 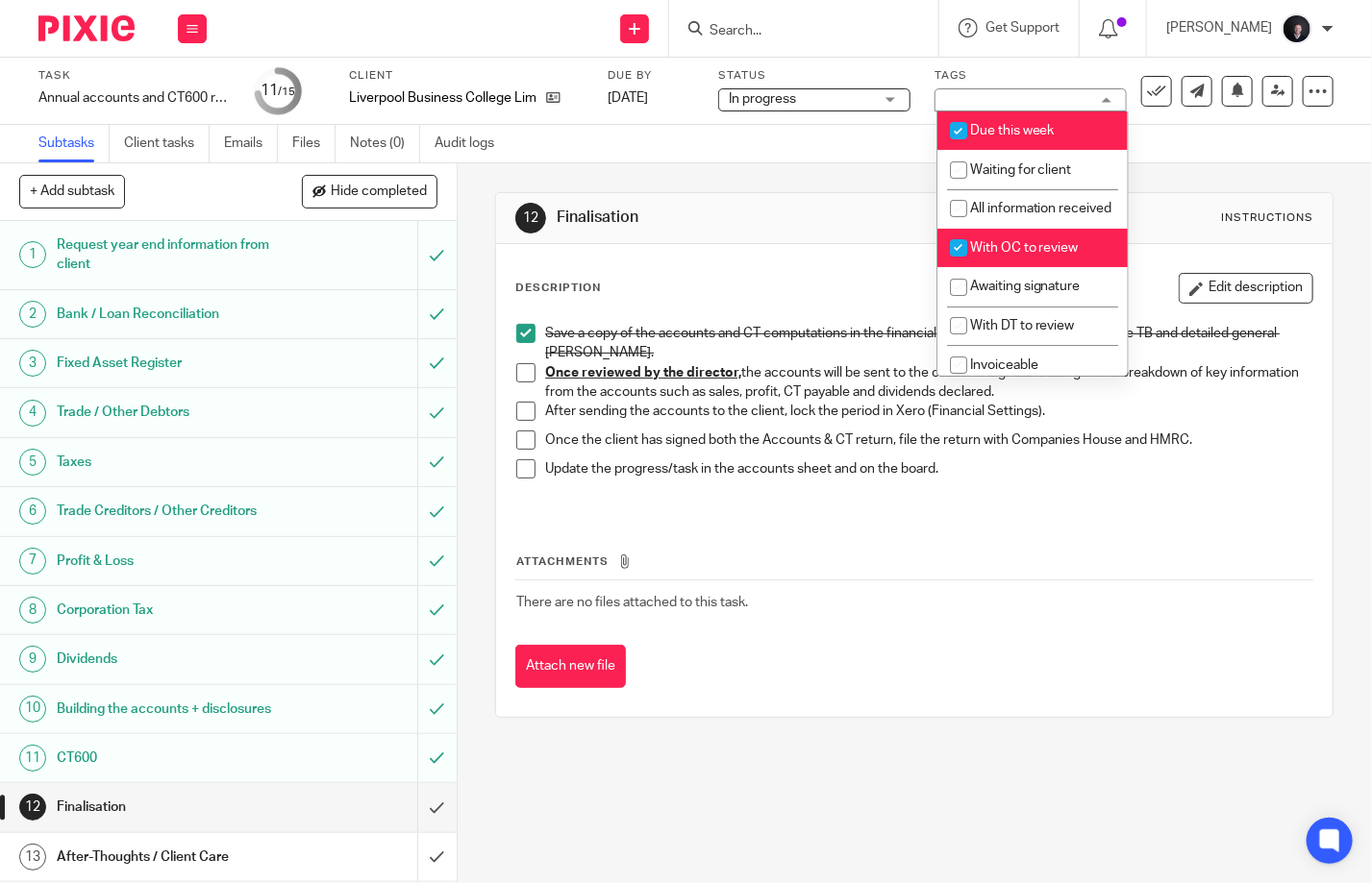 What do you see at coordinates (929, 440) in the screenshot?
I see `p: Once the client has signed both the Accounts & CT return, file the return with Companies House an...` at bounding box center [929, 440].